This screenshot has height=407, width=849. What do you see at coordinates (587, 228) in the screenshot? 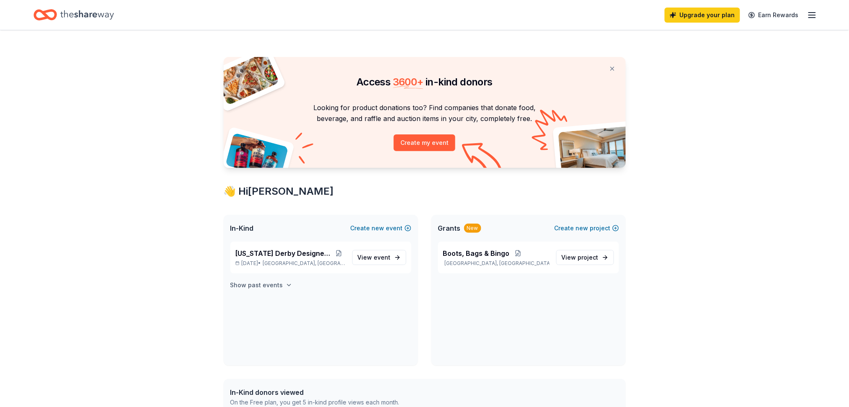
I see `button: Createnewproject` at bounding box center [587, 228].